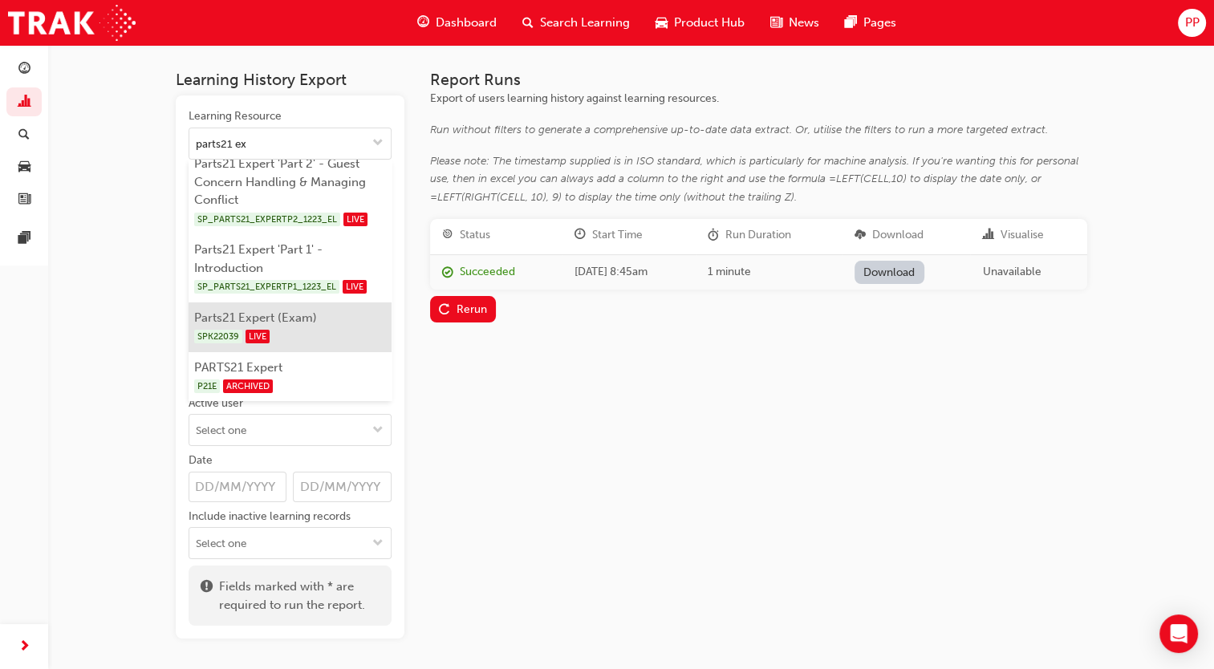  I want to click on span: exclaim-icon, so click(206, 596).